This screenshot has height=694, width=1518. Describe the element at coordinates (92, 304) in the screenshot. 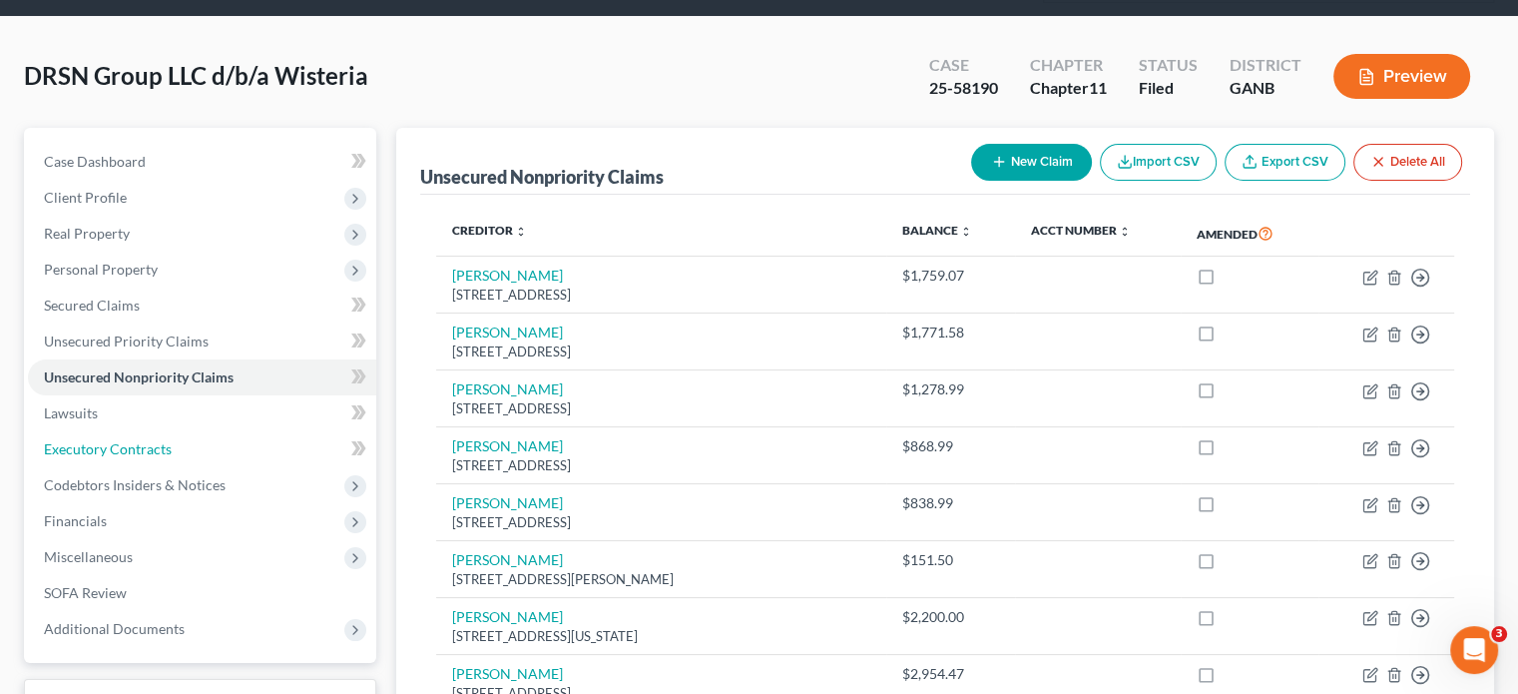

I see `span: Secured Claims` at that location.